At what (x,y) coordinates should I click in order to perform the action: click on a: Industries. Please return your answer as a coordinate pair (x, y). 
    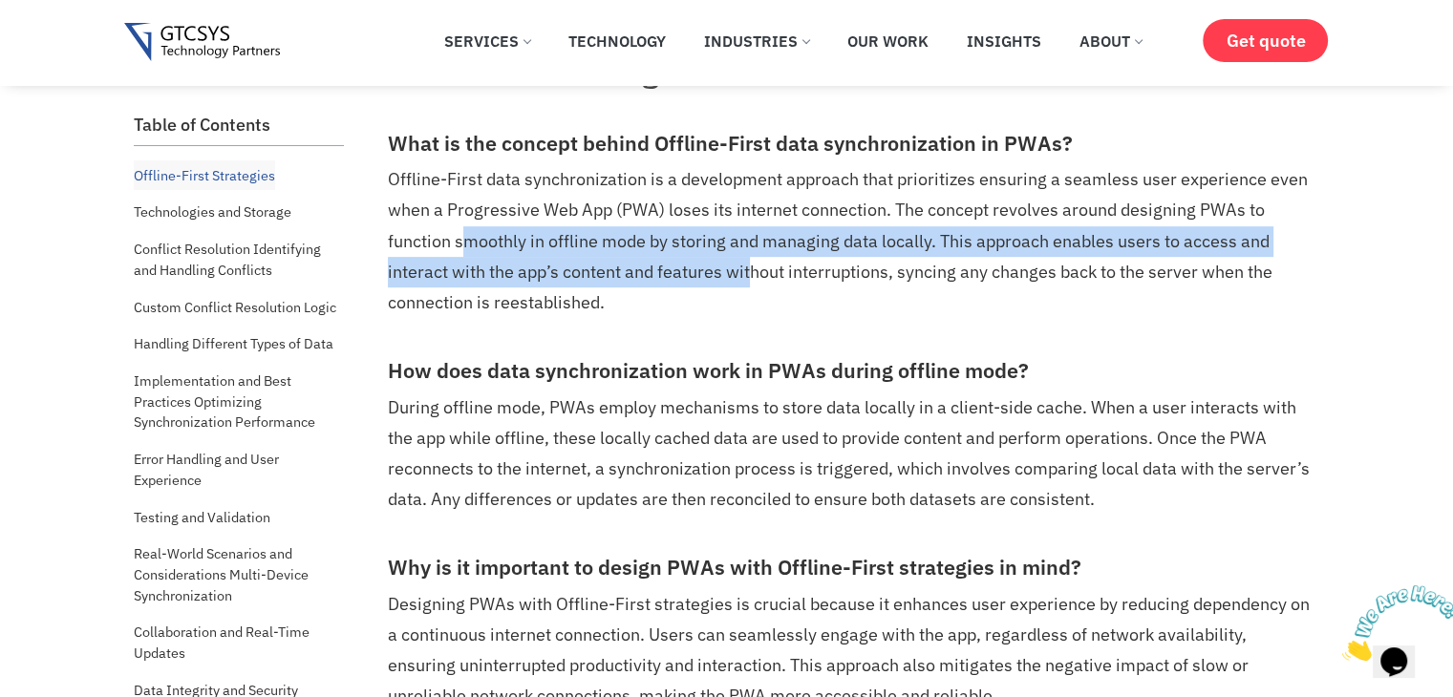
    Looking at the image, I should click on (757, 41).